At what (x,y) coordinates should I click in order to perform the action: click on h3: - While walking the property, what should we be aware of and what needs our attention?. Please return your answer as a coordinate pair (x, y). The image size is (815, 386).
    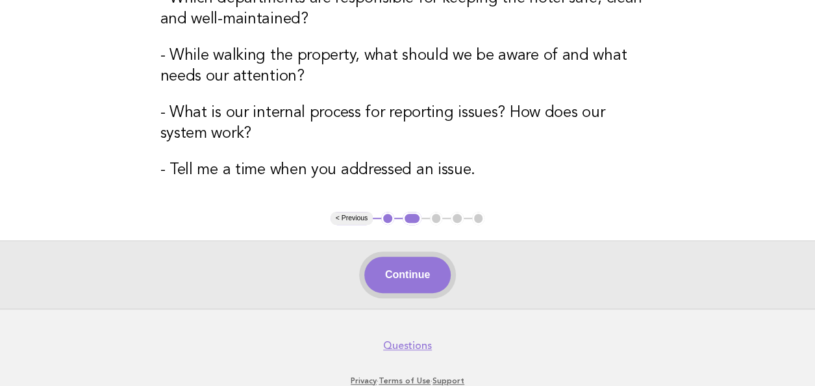
    Looking at the image, I should click on (408, 66).